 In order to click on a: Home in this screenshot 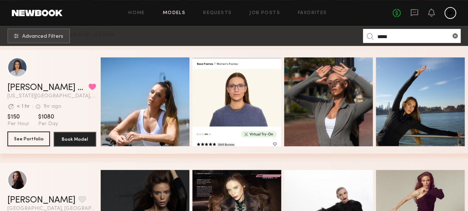, I will do `click(137, 13)`.